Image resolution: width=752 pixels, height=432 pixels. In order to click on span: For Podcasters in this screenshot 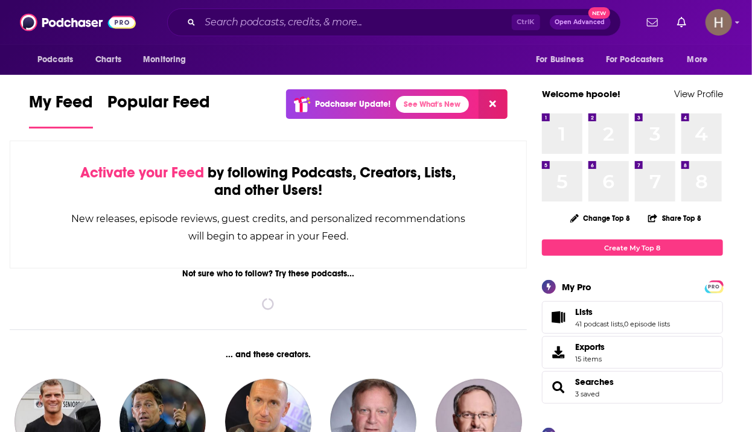, I will do `click(635, 60)`.